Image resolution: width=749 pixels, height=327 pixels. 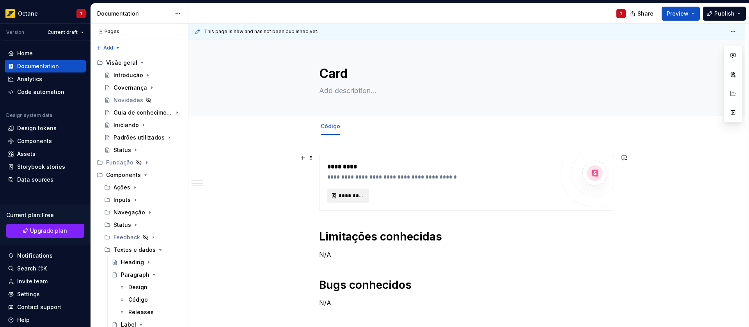 What do you see at coordinates (45, 282) in the screenshot?
I see `a: Invite team` at bounding box center [45, 282].